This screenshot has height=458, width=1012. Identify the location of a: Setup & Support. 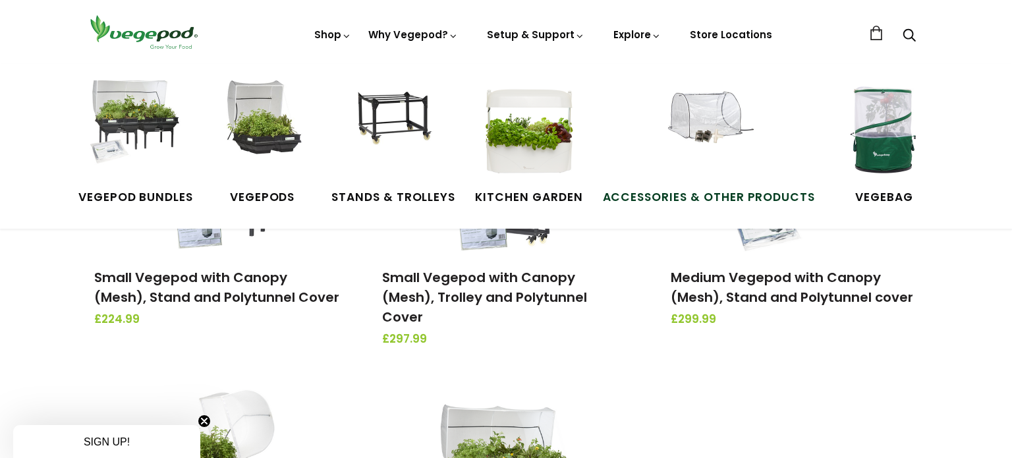
(536, 34).